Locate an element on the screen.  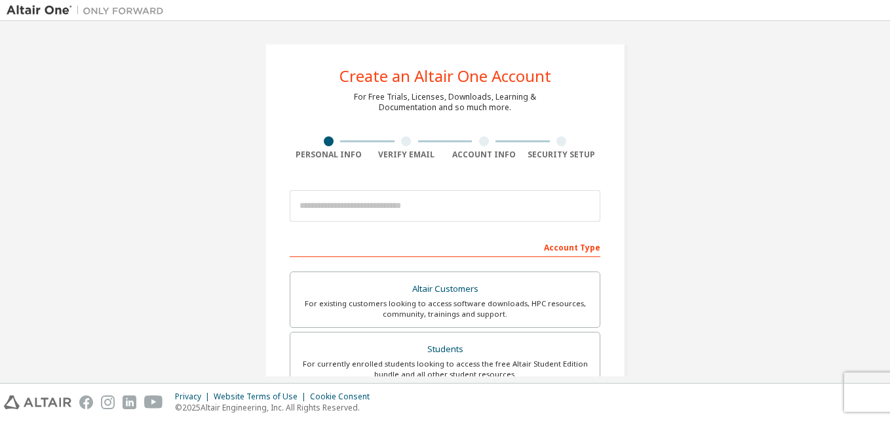
div: For existing customers looking to access software downloads, HPC resources, community, trainings ... is located at coordinates (445, 309).